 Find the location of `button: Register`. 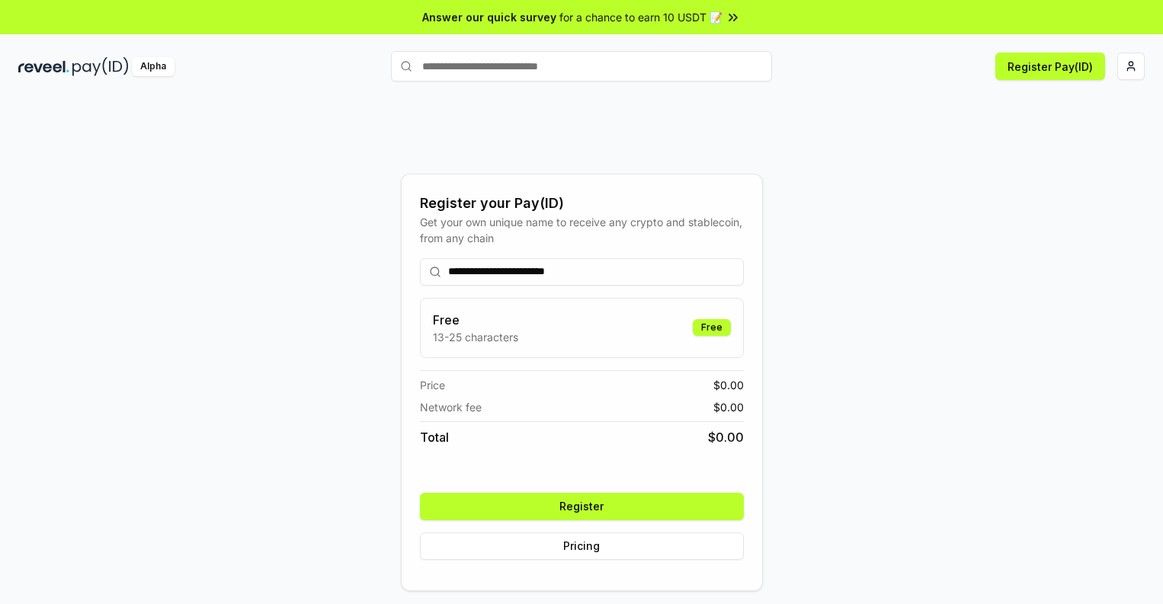

button: Register is located at coordinates (581, 507).